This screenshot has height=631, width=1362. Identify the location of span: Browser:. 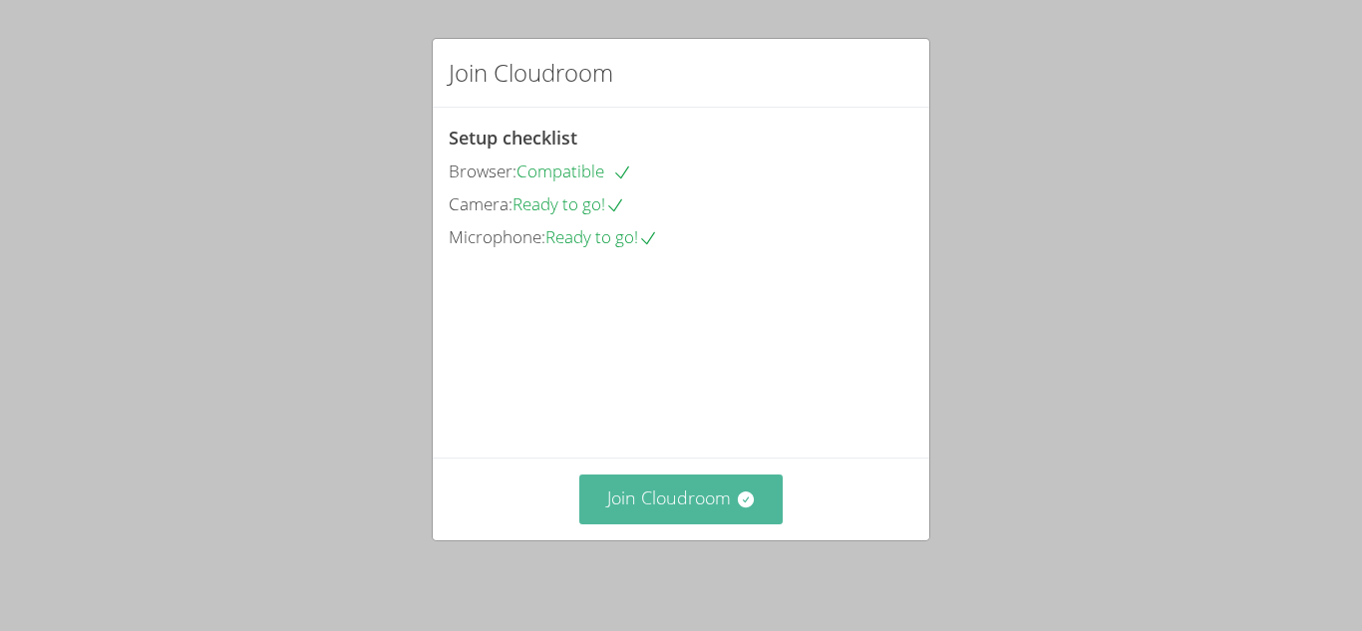
(483, 171).